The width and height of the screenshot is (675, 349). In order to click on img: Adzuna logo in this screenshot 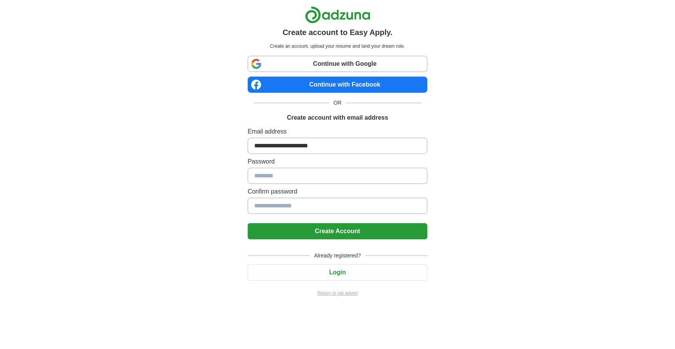, I will do `click(338, 15)`.